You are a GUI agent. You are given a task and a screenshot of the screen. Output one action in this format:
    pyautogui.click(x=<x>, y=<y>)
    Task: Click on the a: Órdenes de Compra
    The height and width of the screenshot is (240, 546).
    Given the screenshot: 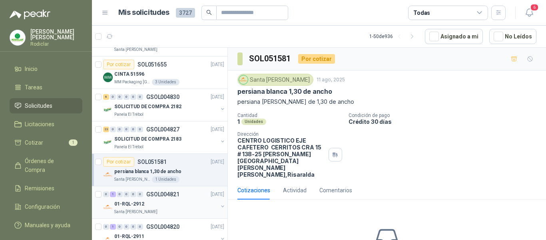 What is the action you would take?
    pyautogui.click(x=46, y=165)
    